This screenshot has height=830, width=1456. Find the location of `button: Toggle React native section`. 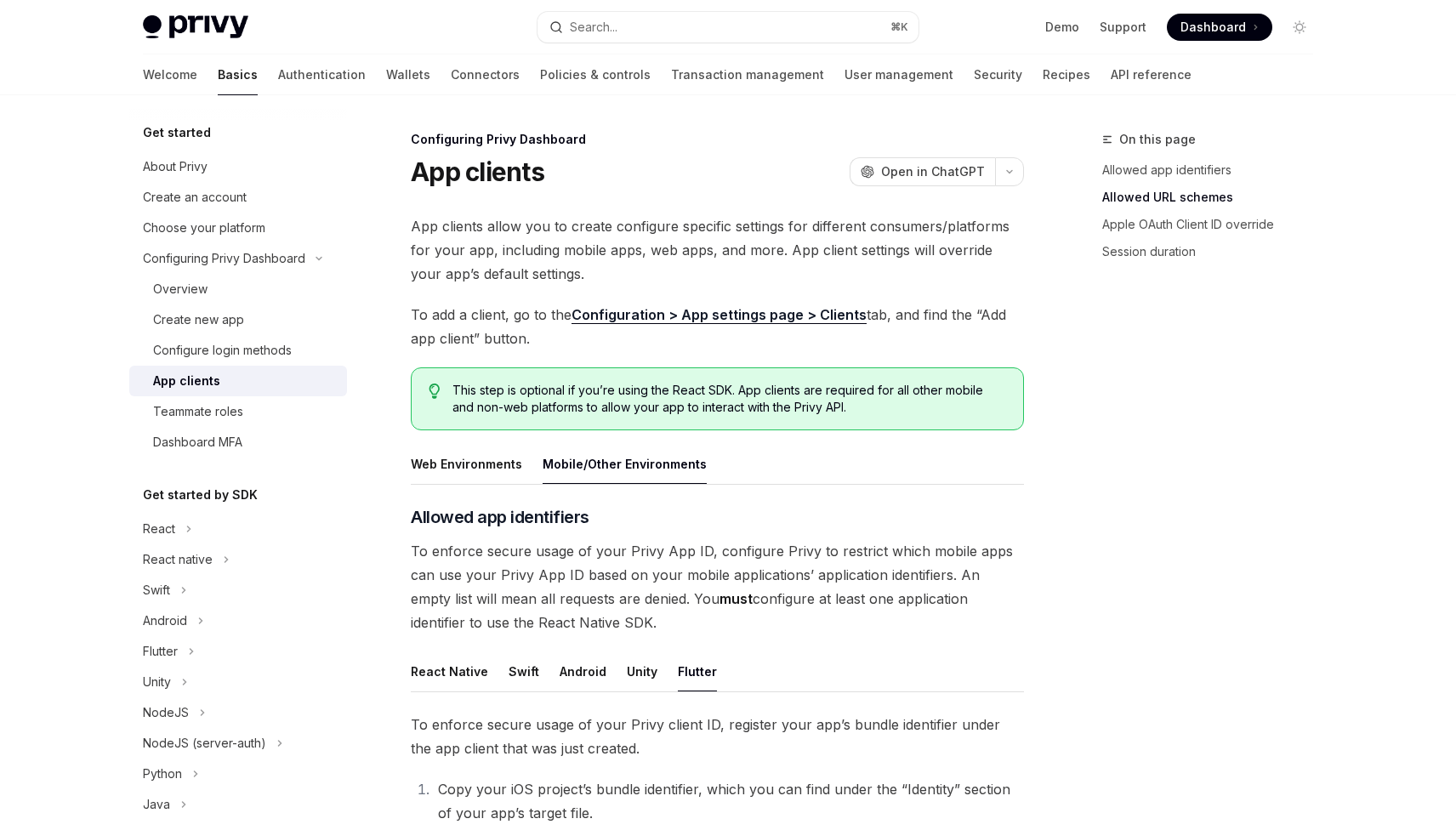

button: Toggle React native section is located at coordinates (238, 559).